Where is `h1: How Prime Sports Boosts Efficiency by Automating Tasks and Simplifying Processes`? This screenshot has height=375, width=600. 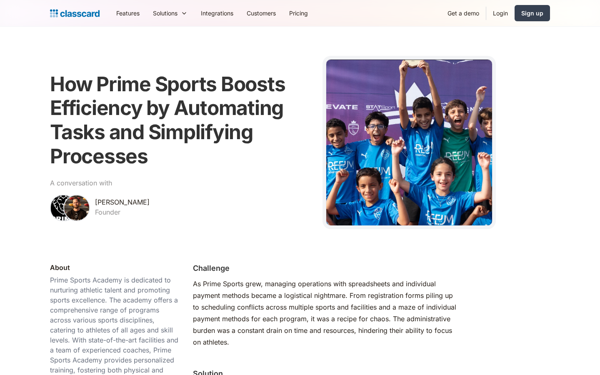 h1: How Prime Sports Boosts Efficiency by Automating Tasks and Simplifying Processes is located at coordinates (181, 120).